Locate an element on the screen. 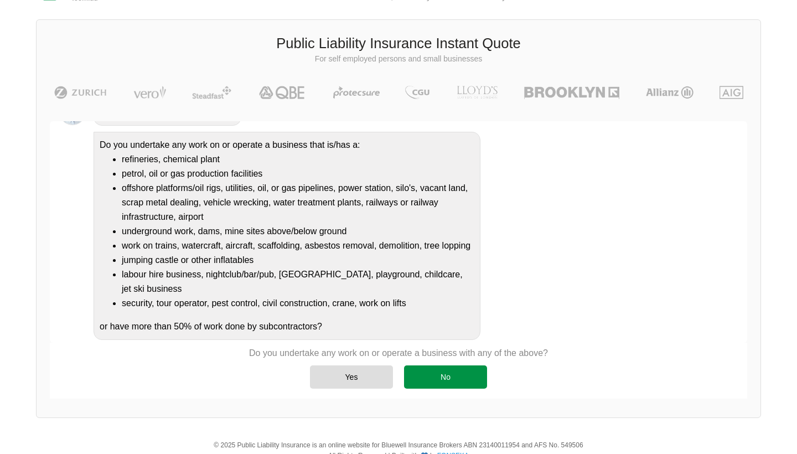  li: offshore platforms/oil rigs, utilities, oil, or gas pipelines, power station, silo's, vacant land... is located at coordinates (298, 203).